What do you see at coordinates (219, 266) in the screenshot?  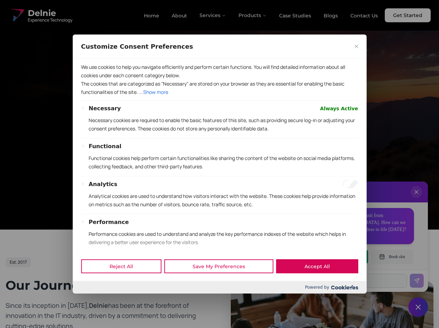 I see `button: Save My Preferences` at bounding box center [219, 266].